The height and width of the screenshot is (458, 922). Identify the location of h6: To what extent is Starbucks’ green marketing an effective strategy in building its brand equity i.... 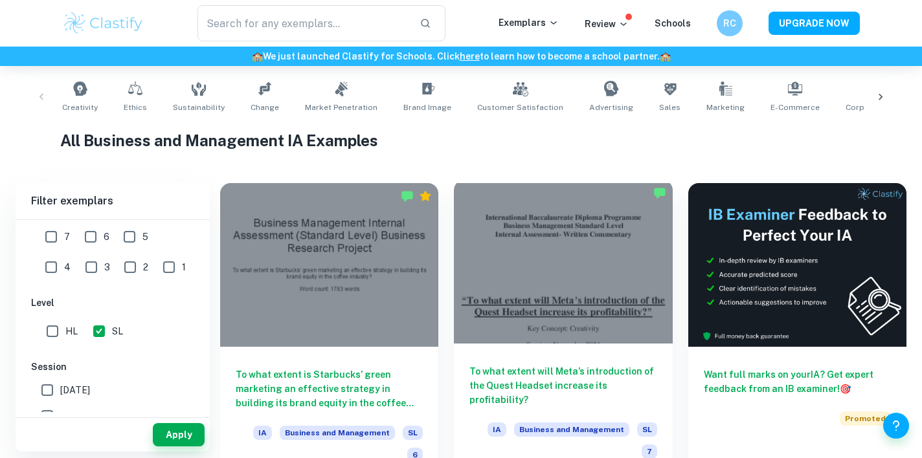
(329, 389).